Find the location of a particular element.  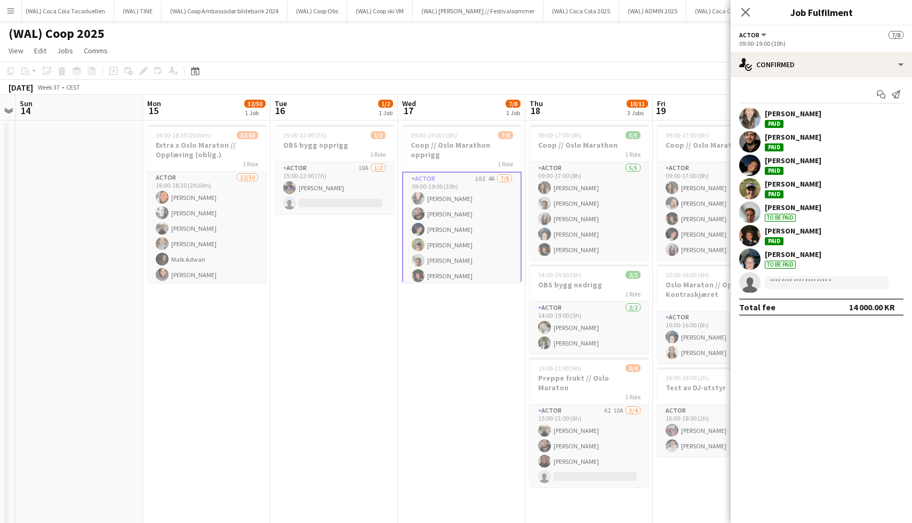

span: Week 37 is located at coordinates (49, 87).